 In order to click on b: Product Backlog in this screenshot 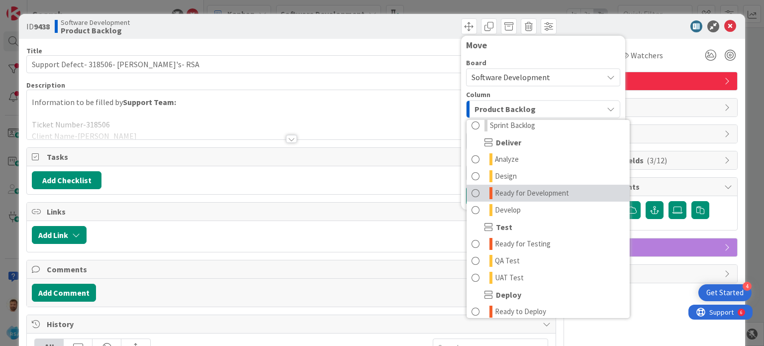, I will do `click(95, 30)`.